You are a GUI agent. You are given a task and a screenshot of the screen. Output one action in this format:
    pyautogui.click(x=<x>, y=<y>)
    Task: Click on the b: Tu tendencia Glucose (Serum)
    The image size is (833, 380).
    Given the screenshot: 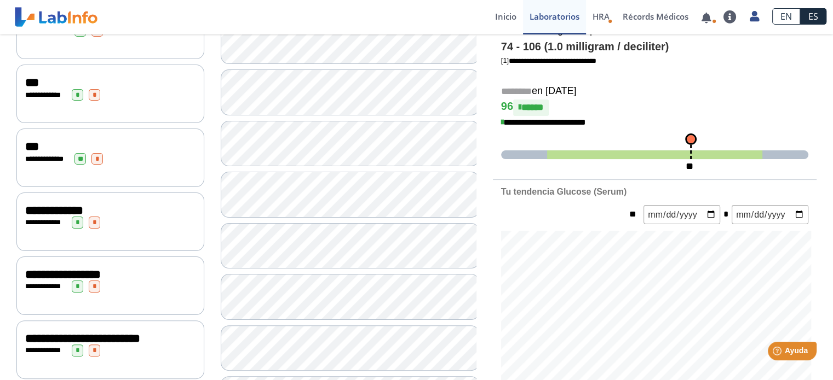 What is the action you would take?
    pyautogui.click(x=563, y=192)
    